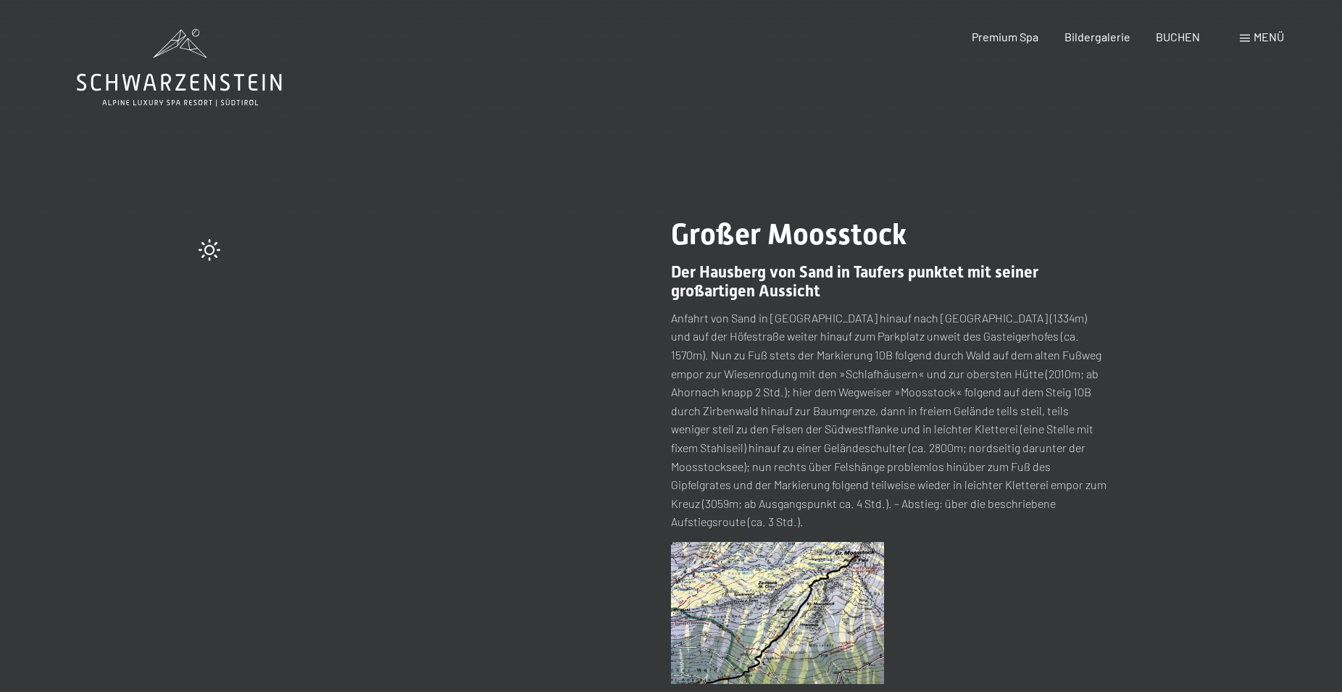  Describe the element at coordinates (1005, 36) in the screenshot. I see `span: Premium Spa` at that location.